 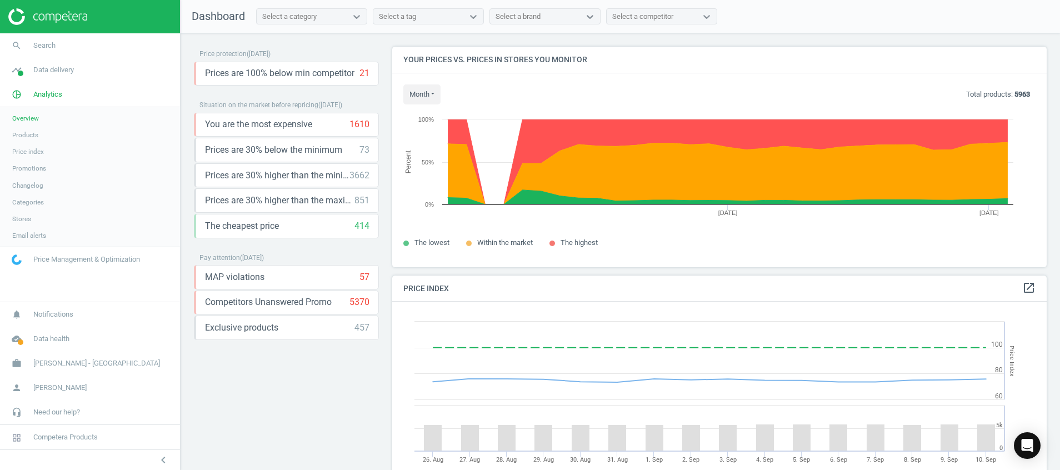 I want to click on i: open_in_new, so click(x=1029, y=288).